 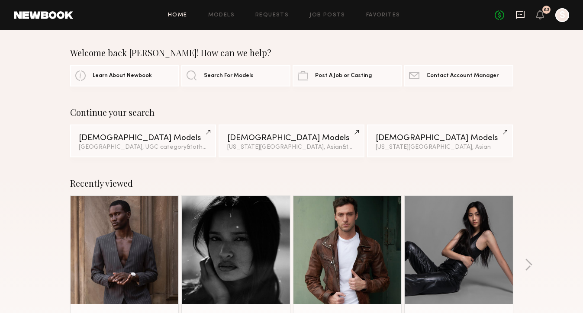 What do you see at coordinates (177, 15) in the screenshot?
I see `a: Home` at bounding box center [177, 15].